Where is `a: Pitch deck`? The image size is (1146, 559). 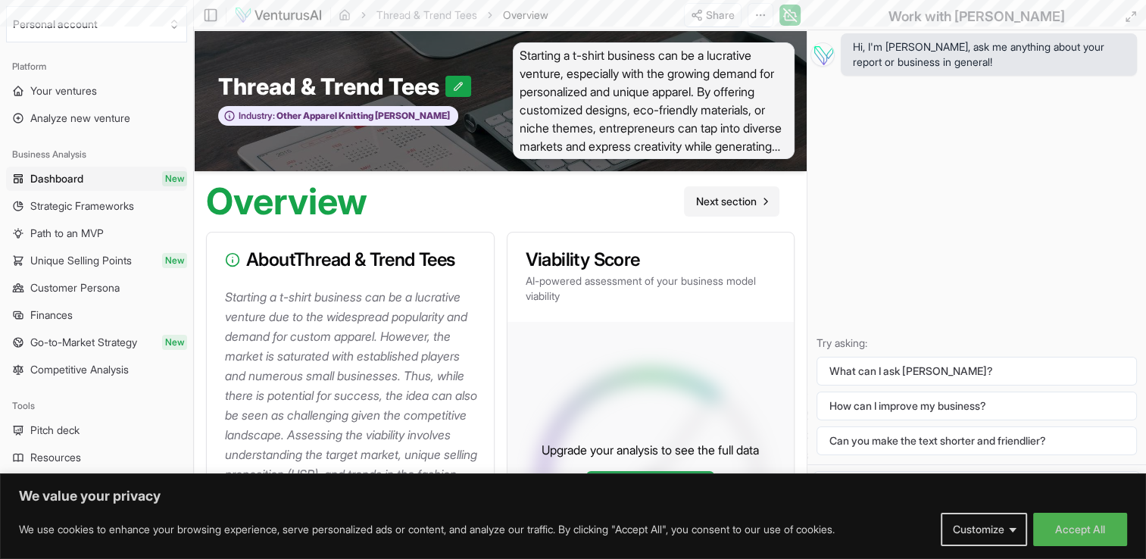
a: Pitch deck is located at coordinates (96, 430).